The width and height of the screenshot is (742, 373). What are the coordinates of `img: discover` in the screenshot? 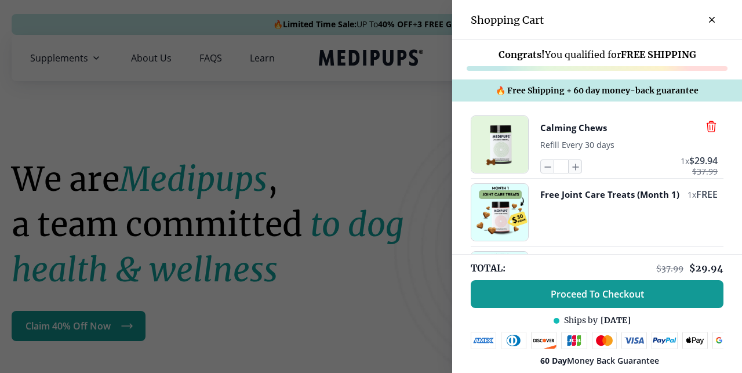 It's located at (544, 340).